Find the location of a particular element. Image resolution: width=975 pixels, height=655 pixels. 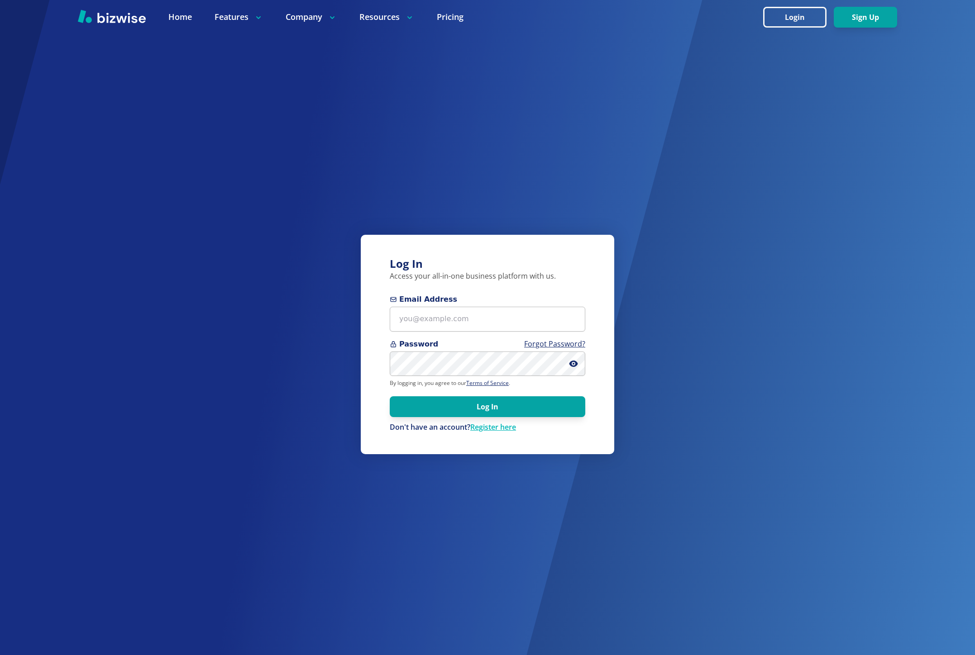

p: Company is located at coordinates (311, 17).